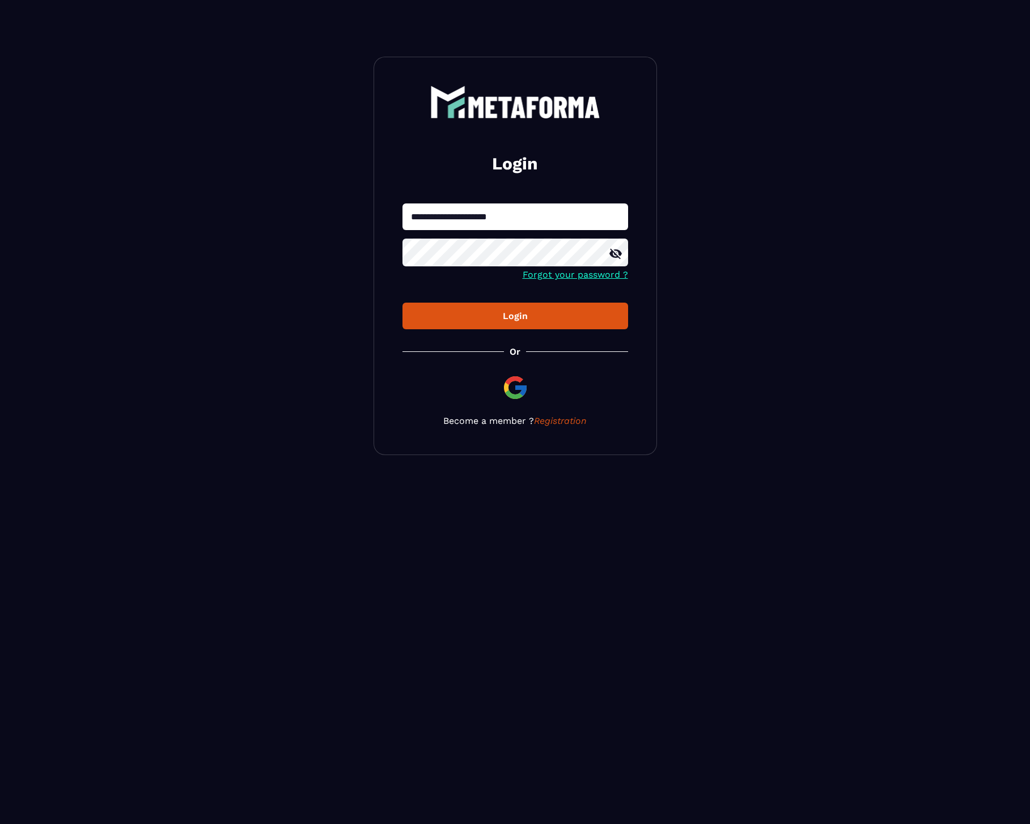  Describe the element at coordinates (515, 351) in the screenshot. I see `p: Or` at that location.